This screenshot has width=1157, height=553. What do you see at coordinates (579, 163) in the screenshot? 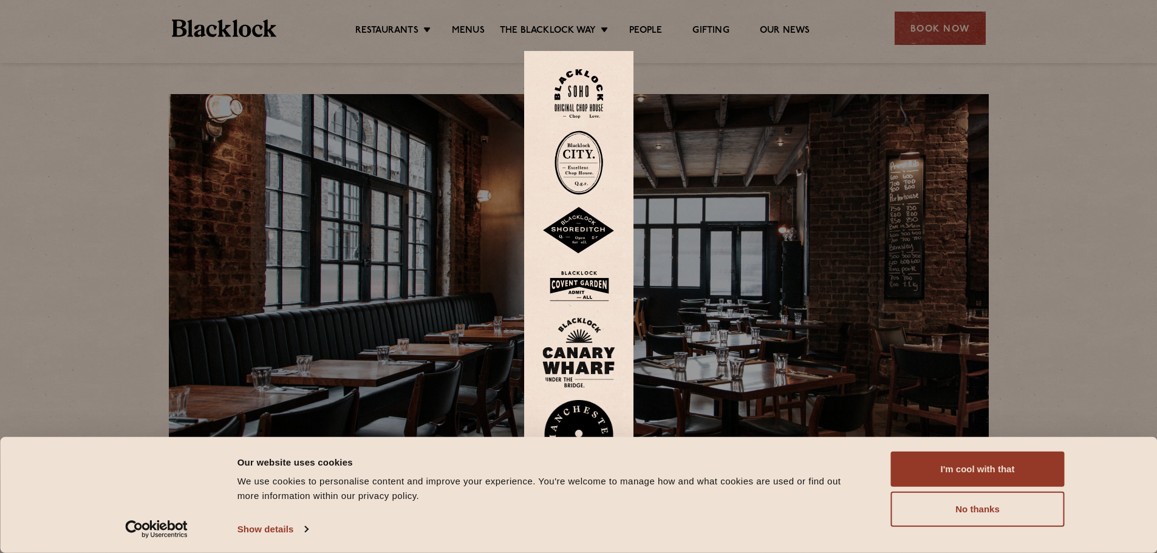
I see `img: City-stamp-default.svg` at bounding box center [579, 163].